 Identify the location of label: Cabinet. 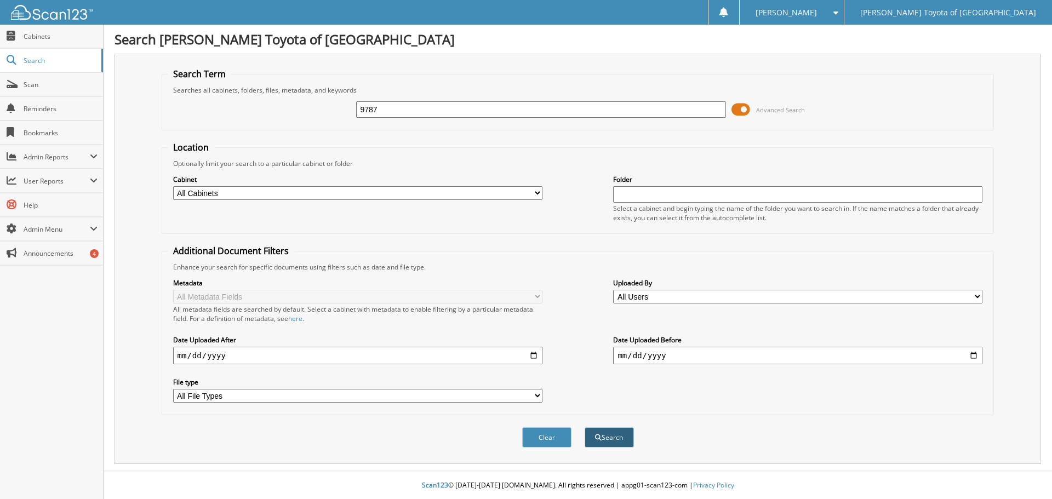
(358, 179).